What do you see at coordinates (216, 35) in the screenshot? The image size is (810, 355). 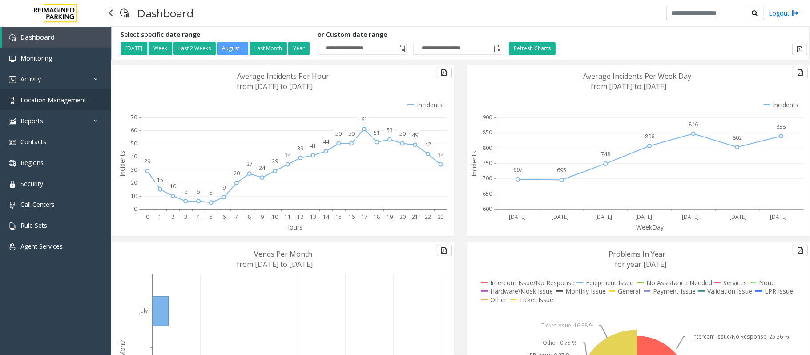 I see `h5: Select specific date range` at bounding box center [216, 35].